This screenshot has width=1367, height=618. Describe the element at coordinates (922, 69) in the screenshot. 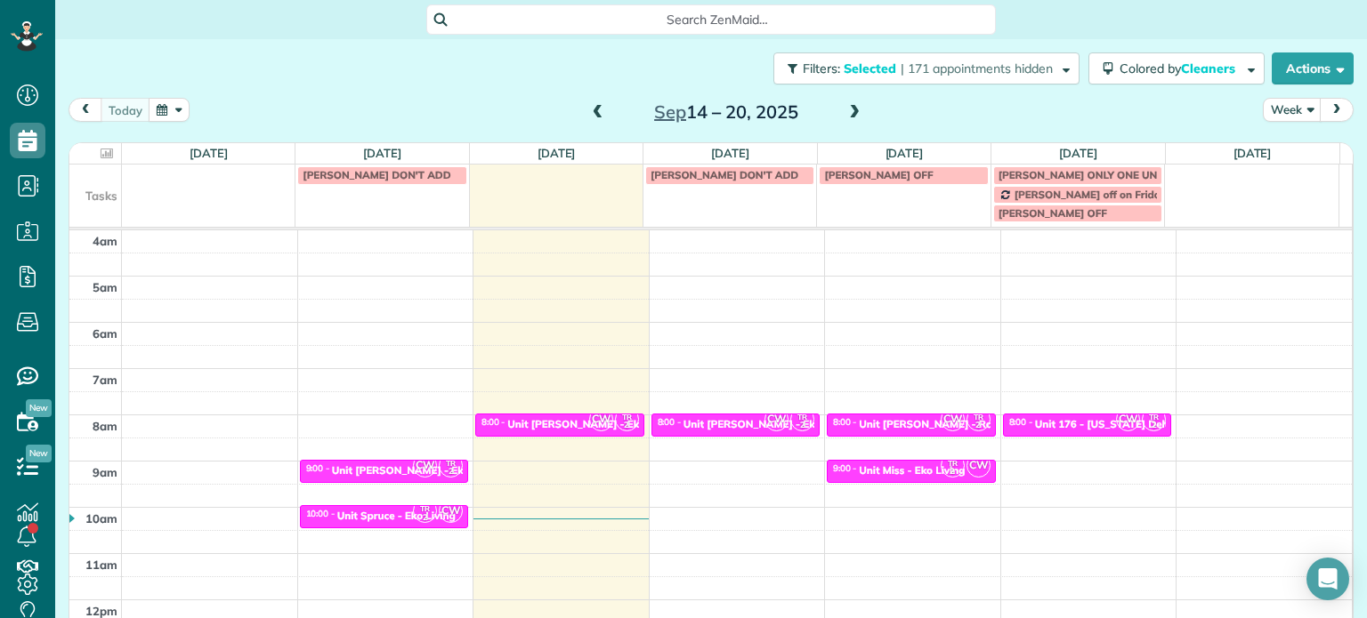

I see `a: Filters: Selected | 171 appointments hidden` at that location.